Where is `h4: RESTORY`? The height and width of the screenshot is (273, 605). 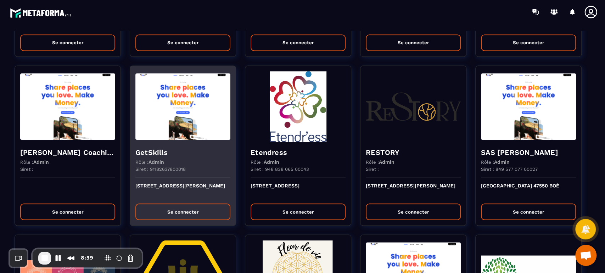
h4: RESTORY is located at coordinates (413, 152).